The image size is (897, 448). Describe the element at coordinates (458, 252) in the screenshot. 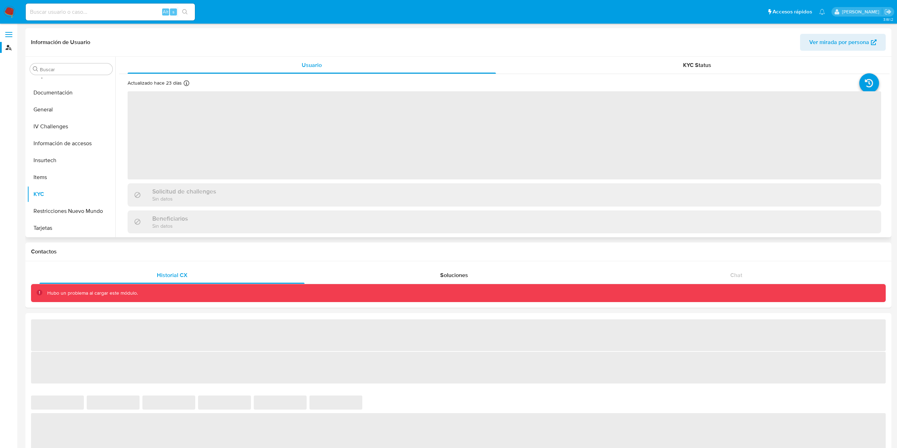

I see `h1: Contactos` at that location.